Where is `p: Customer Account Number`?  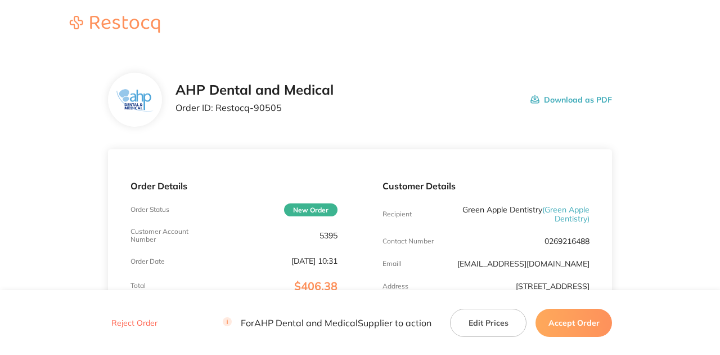
p: Customer Account Number is located at coordinates (165, 235).